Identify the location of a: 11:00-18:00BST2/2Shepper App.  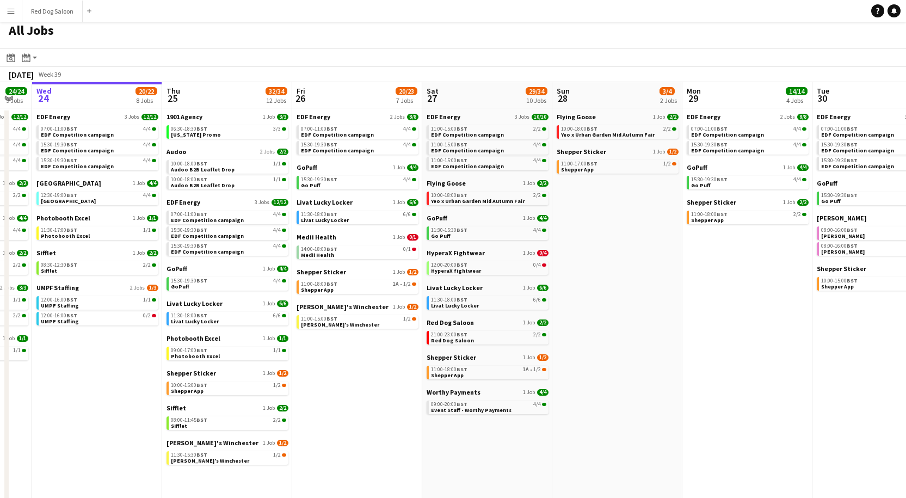
(748, 216).